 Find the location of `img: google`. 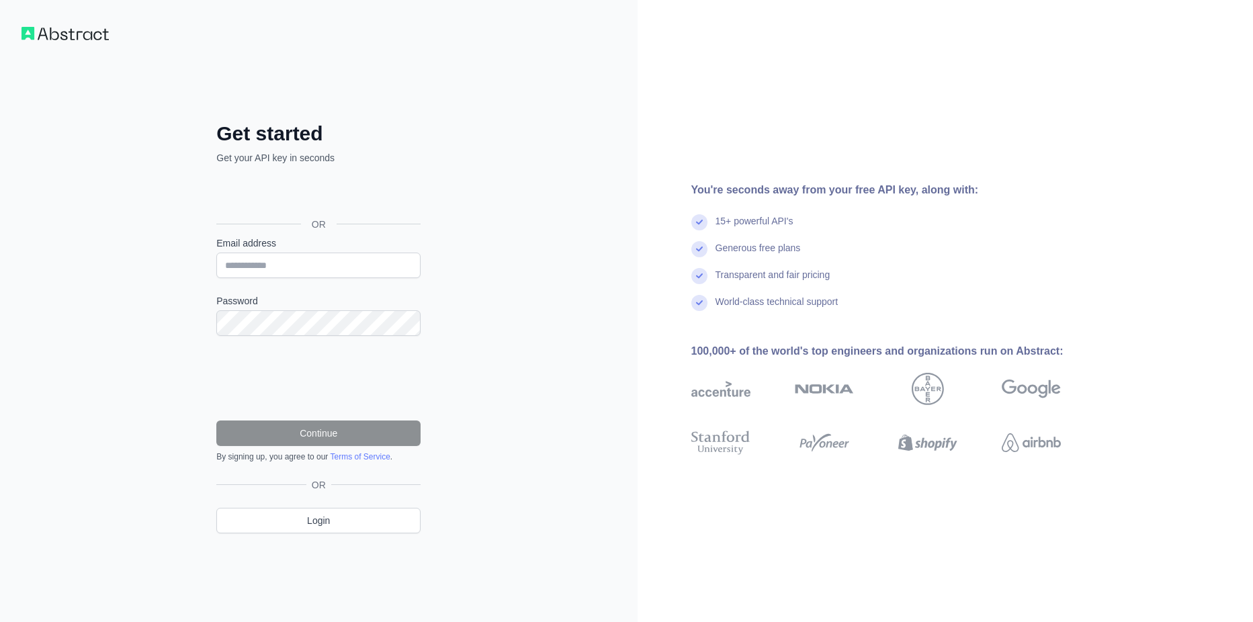

img: google is located at coordinates (1031, 389).